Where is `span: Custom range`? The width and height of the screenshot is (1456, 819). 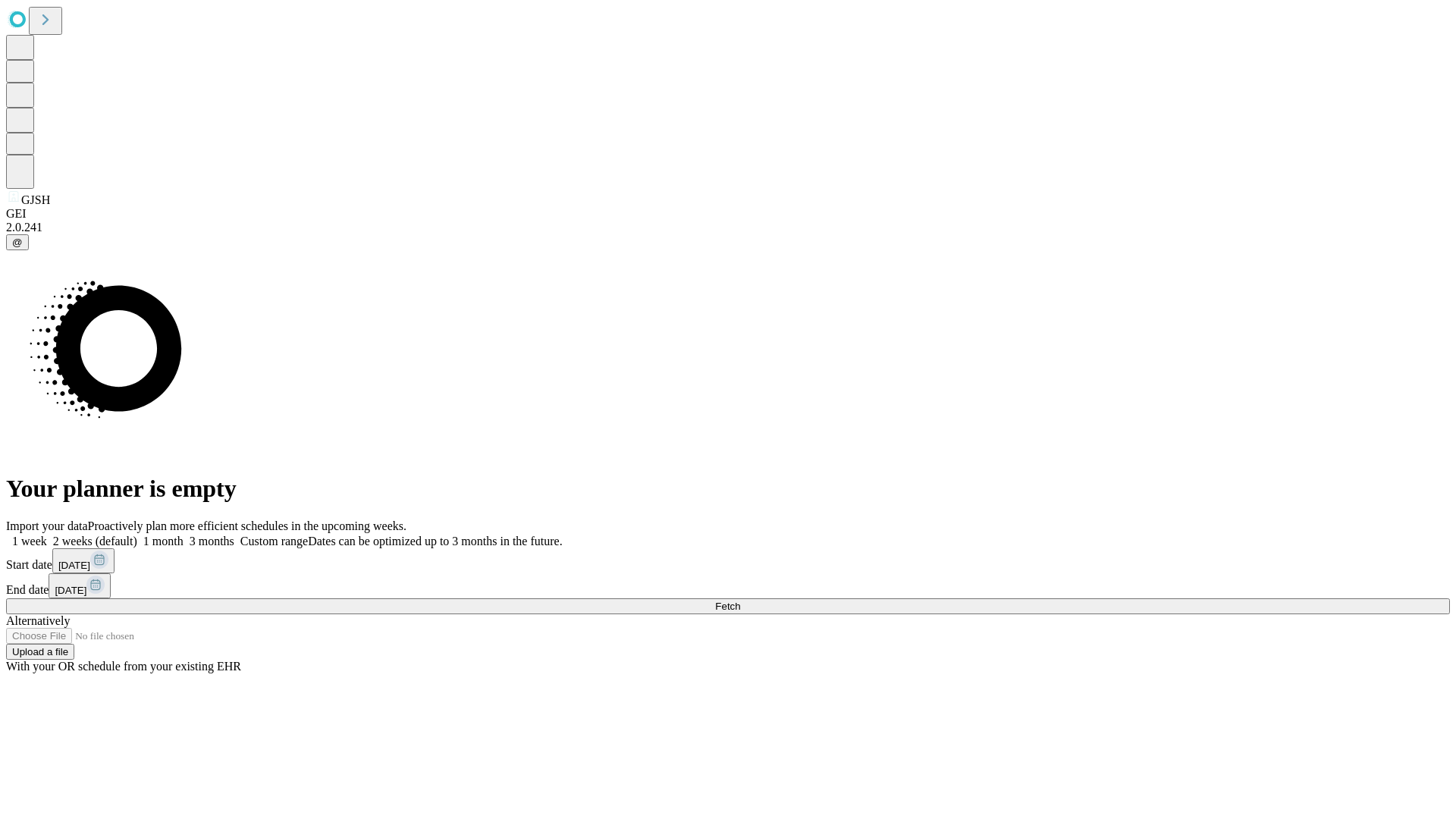
span: Custom range is located at coordinates (274, 540).